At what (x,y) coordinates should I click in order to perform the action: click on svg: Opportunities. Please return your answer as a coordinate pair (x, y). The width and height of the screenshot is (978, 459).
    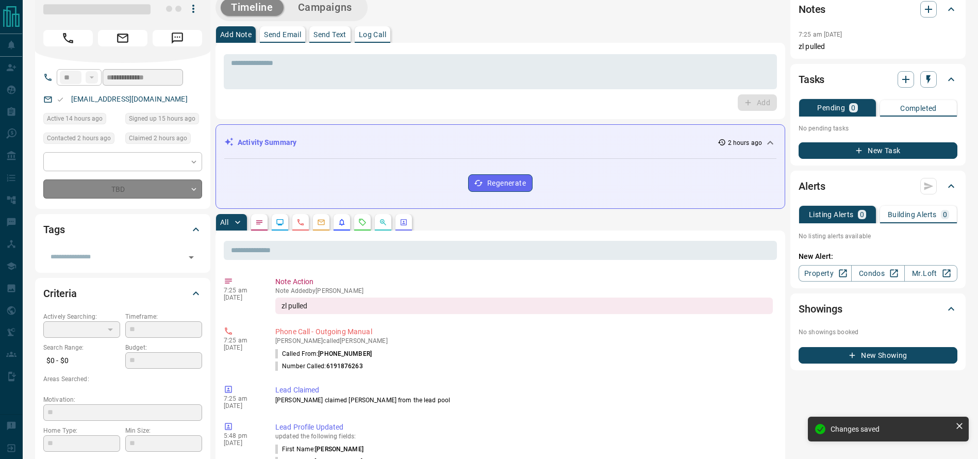
    Looking at the image, I should click on (383, 222).